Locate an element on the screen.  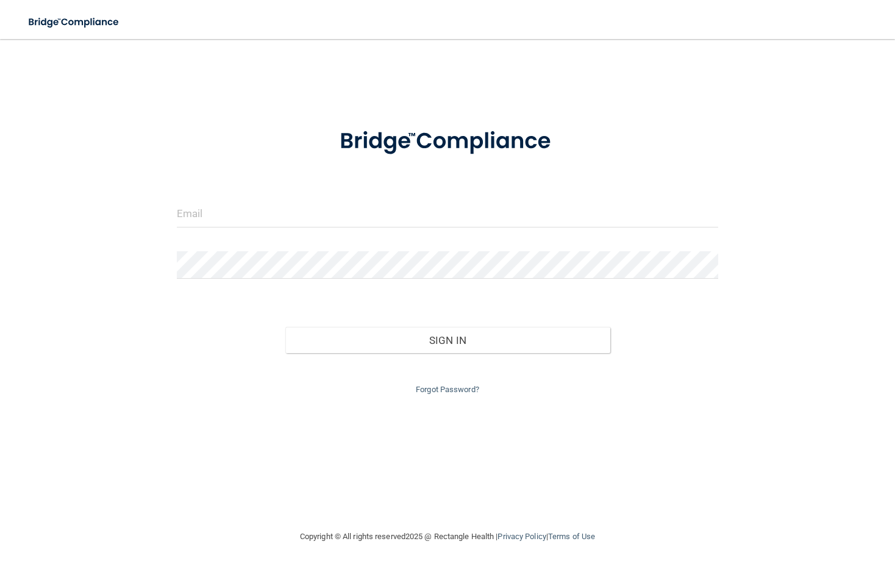
a: Privacy Policy is located at coordinates (521, 536).